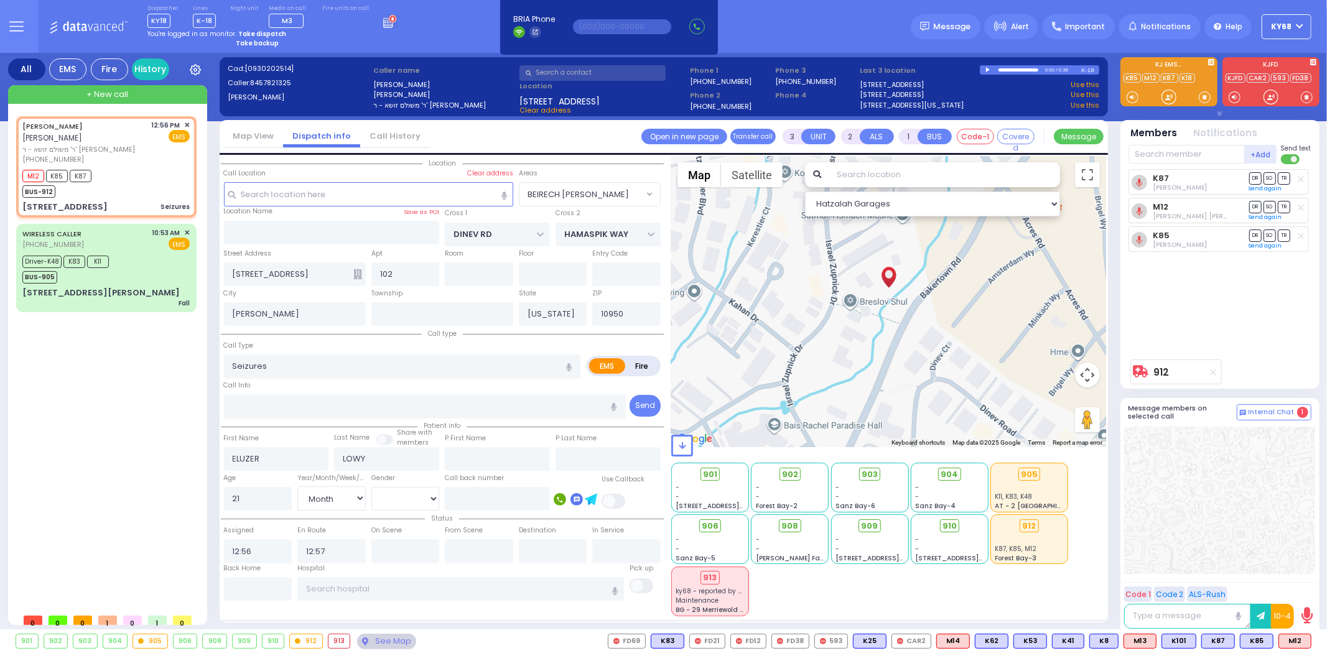 The width and height of the screenshot is (1327, 653). What do you see at coordinates (358, 274) in the screenshot?
I see `span: Other building occupants` at bounding box center [358, 274].